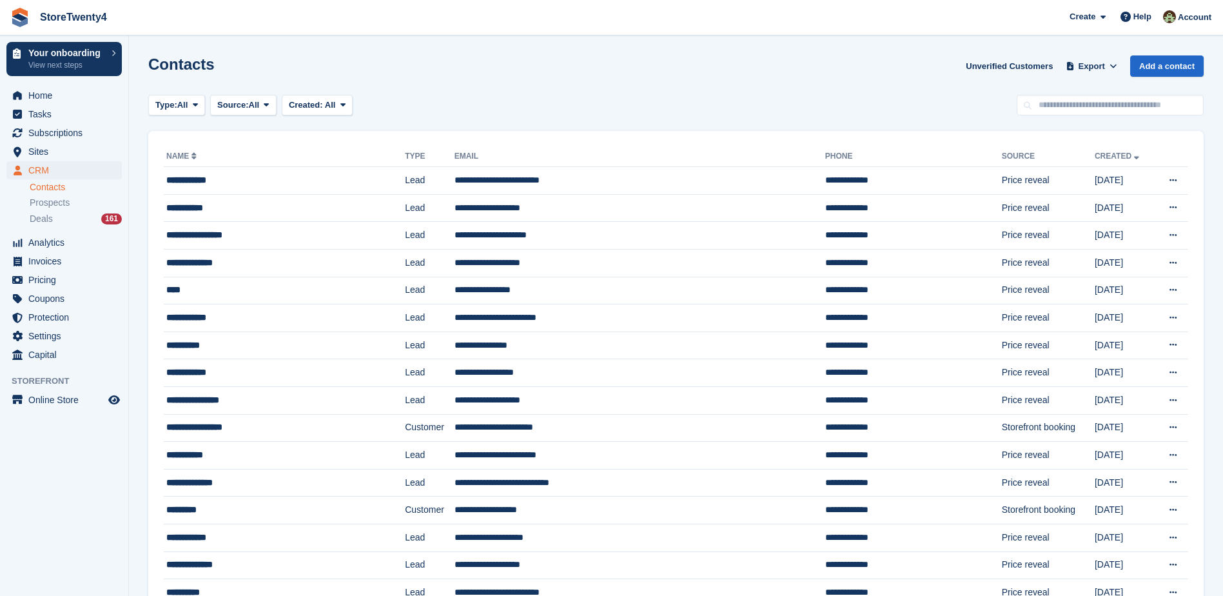  What do you see at coordinates (67, 95) in the screenshot?
I see `span: Home` at bounding box center [67, 95].